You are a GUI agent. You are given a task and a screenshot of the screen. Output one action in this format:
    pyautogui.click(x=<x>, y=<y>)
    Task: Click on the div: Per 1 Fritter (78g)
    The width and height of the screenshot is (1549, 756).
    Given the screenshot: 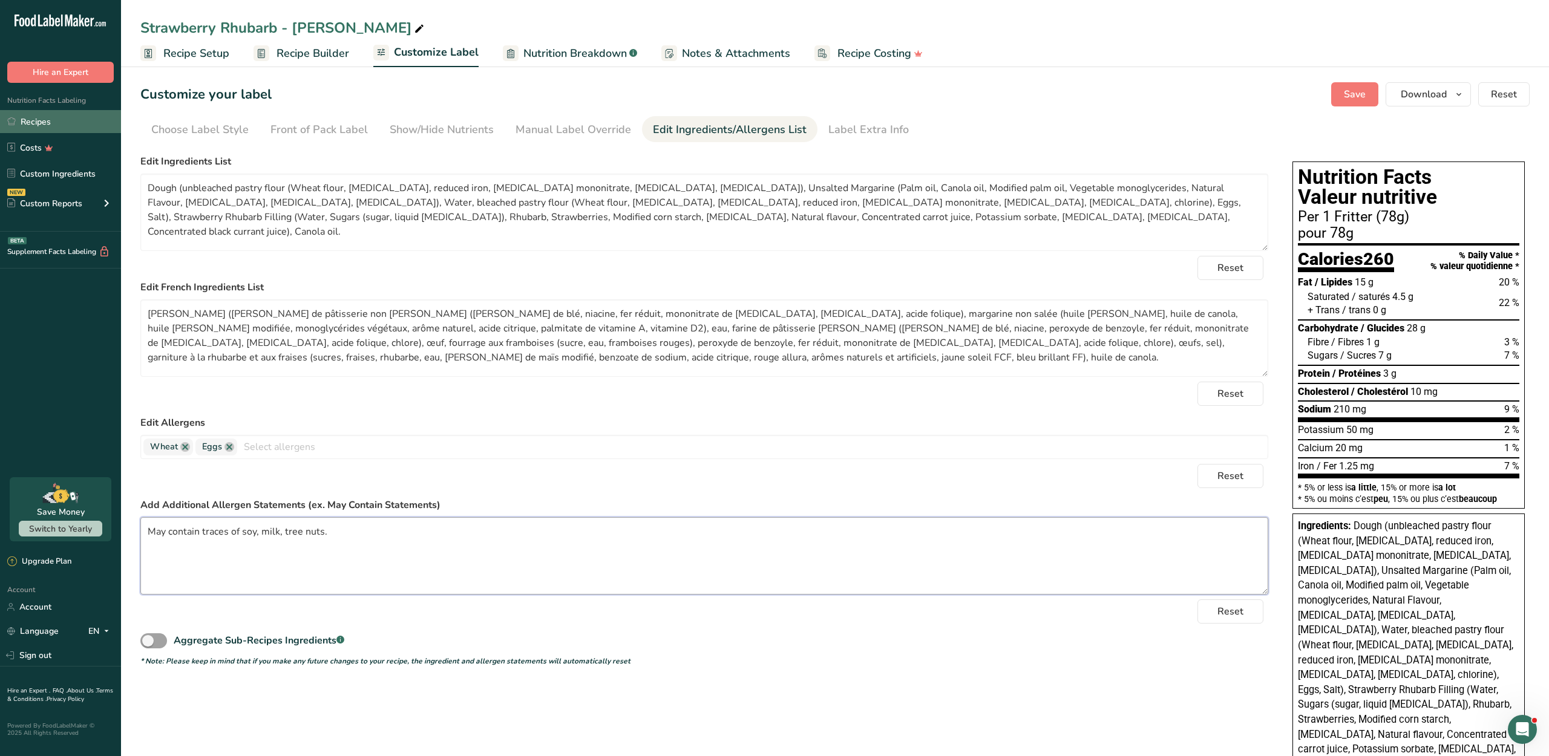 What is the action you would take?
    pyautogui.click(x=1409, y=217)
    